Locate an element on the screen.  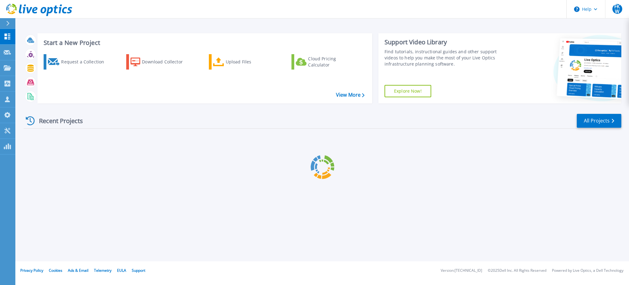
div: Support Video Library is located at coordinates (447, 42).